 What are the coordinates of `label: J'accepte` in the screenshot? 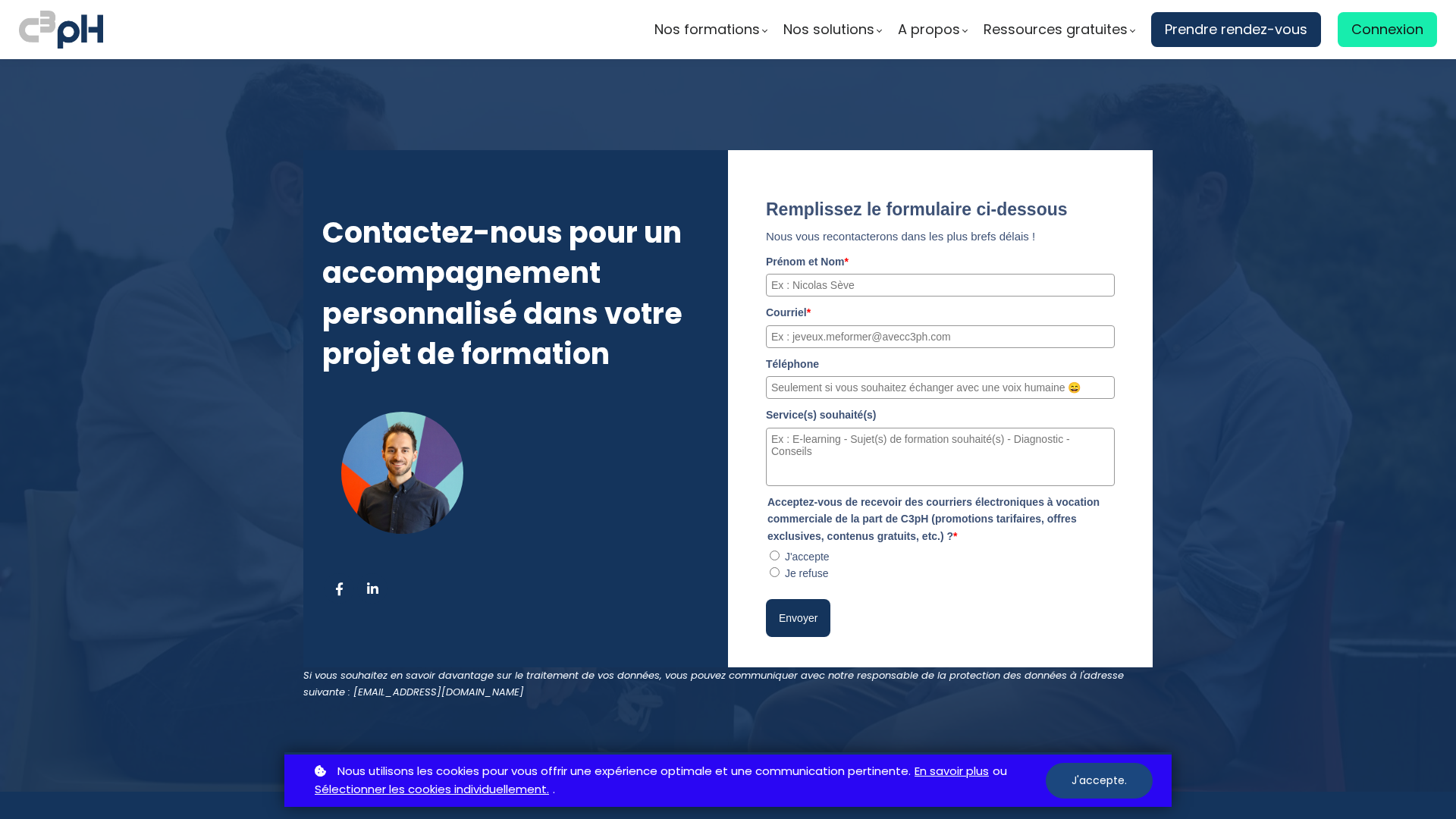 It's located at (807, 557).